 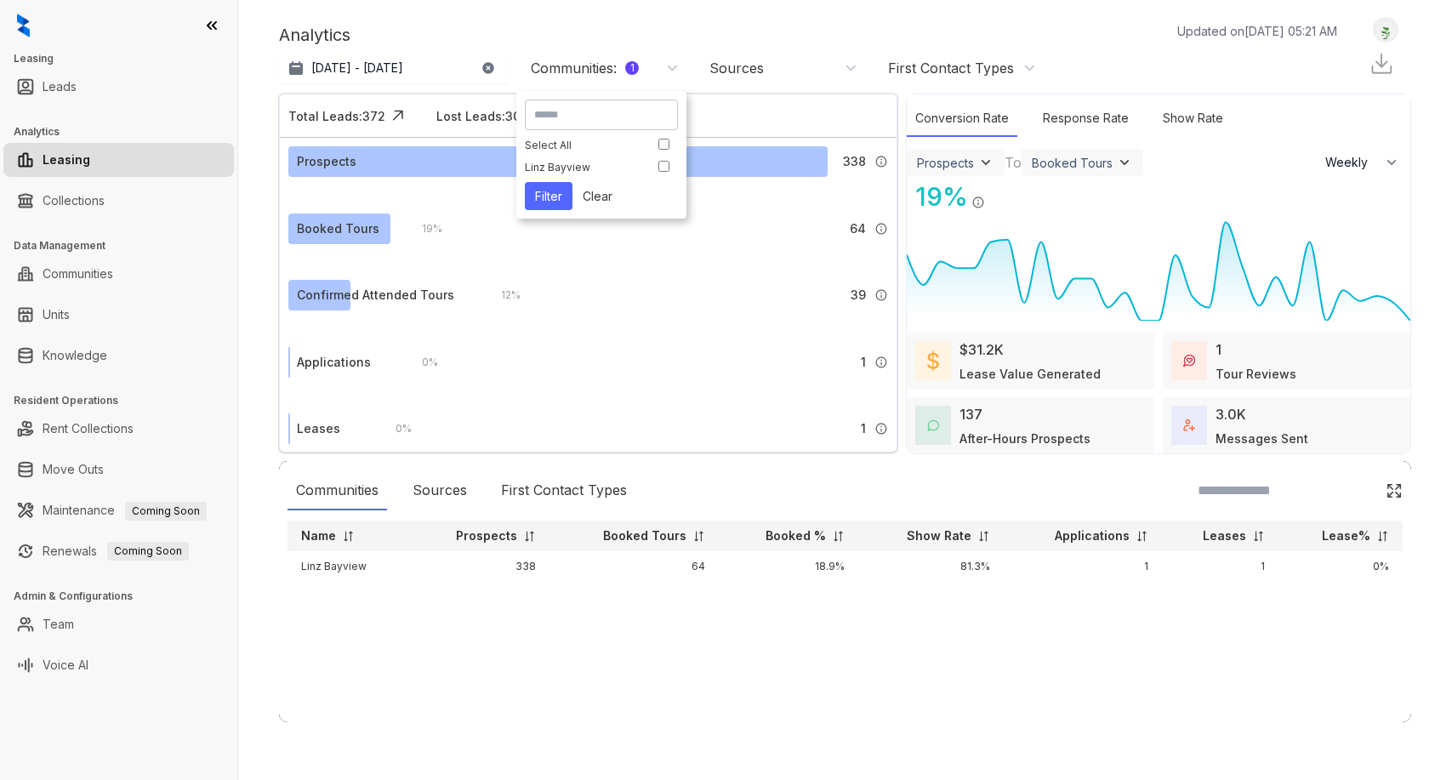 What do you see at coordinates (56, 315) in the screenshot?
I see `a: Units` at bounding box center [56, 315].